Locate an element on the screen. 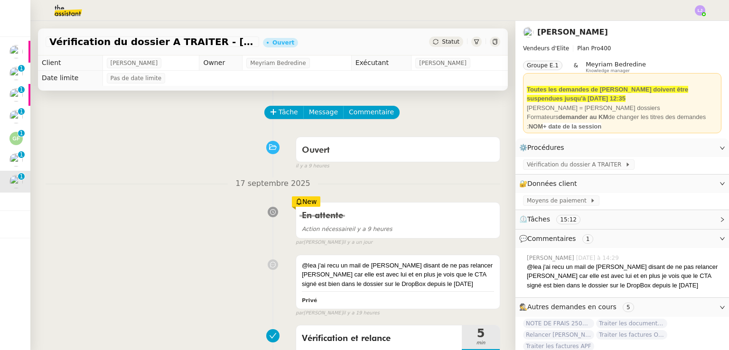  span: Autres demandes en cours is located at coordinates (572, 307).